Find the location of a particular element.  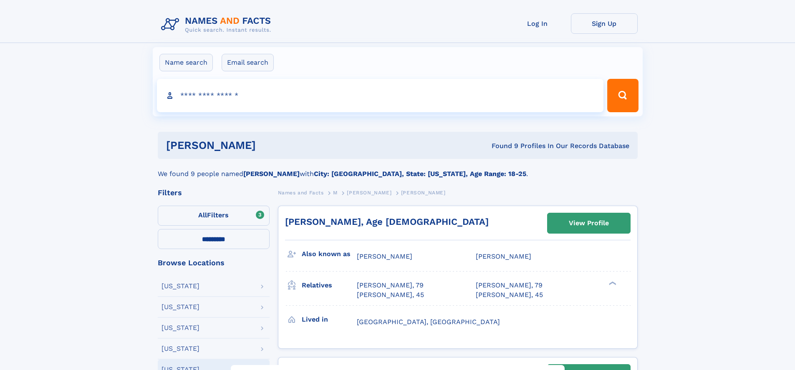

a: Names and Facts is located at coordinates (301, 192).